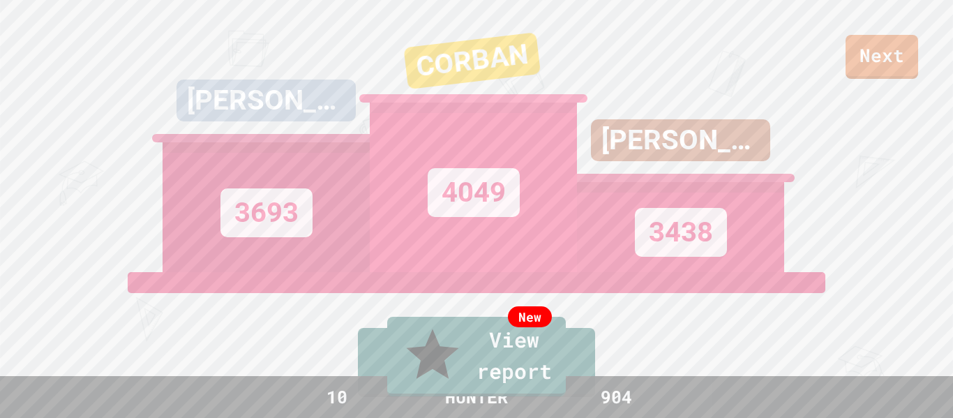 The image size is (953, 418). Describe the element at coordinates (681, 232) in the screenshot. I see `div: 3438` at that location.